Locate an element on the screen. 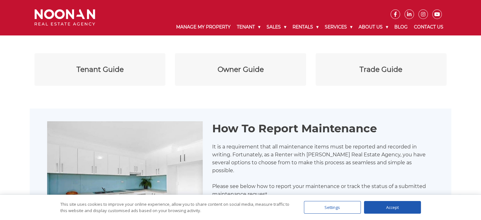 This screenshot has width=481, height=220. a: Trade Guide is located at coordinates (381, 69).